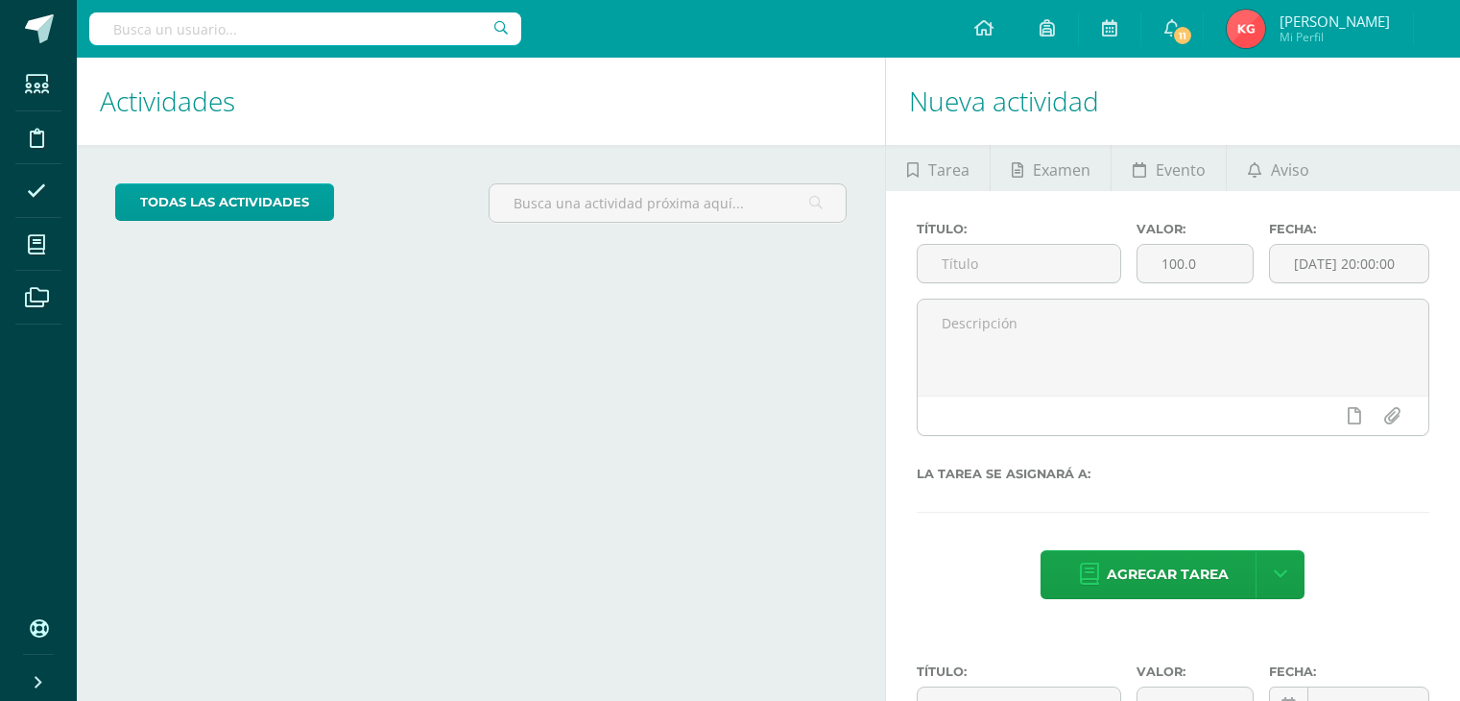  Describe the element at coordinates (1182, 36) in the screenshot. I see `span: 11` at that location.